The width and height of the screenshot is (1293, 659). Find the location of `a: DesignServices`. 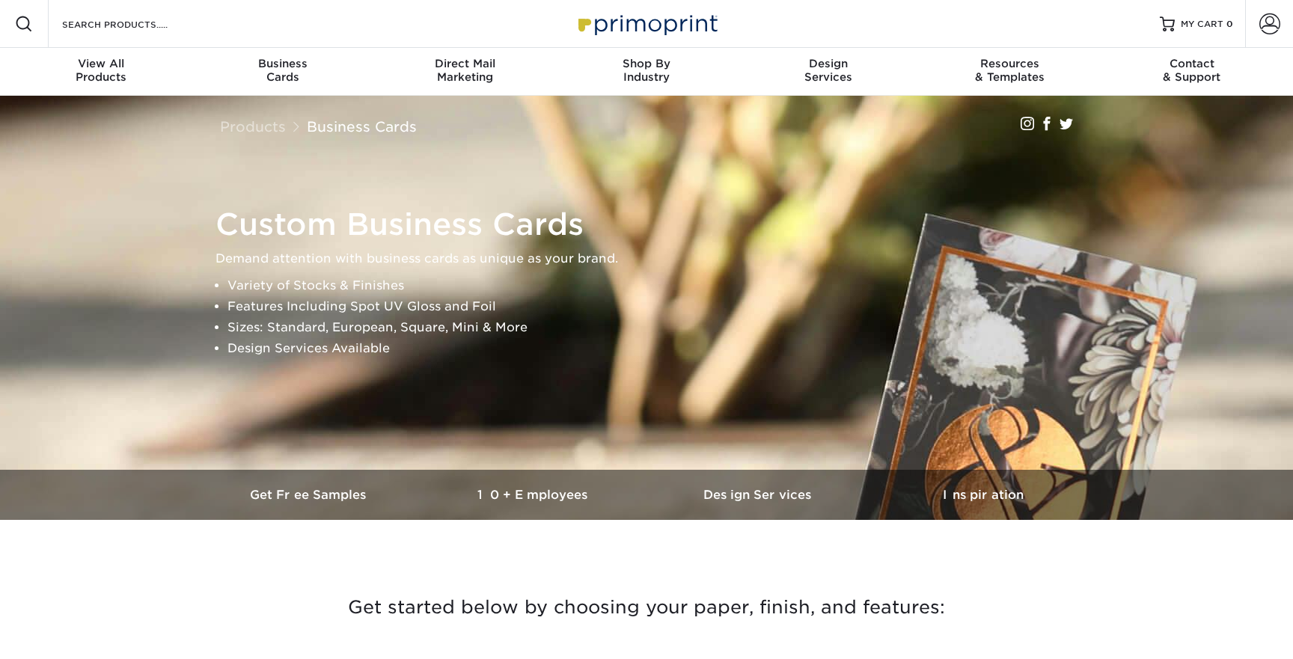

a: DesignServices is located at coordinates (828, 72).